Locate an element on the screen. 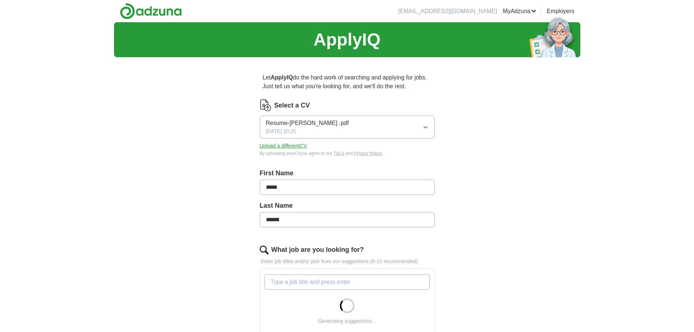  label: Last Name is located at coordinates (347, 205).